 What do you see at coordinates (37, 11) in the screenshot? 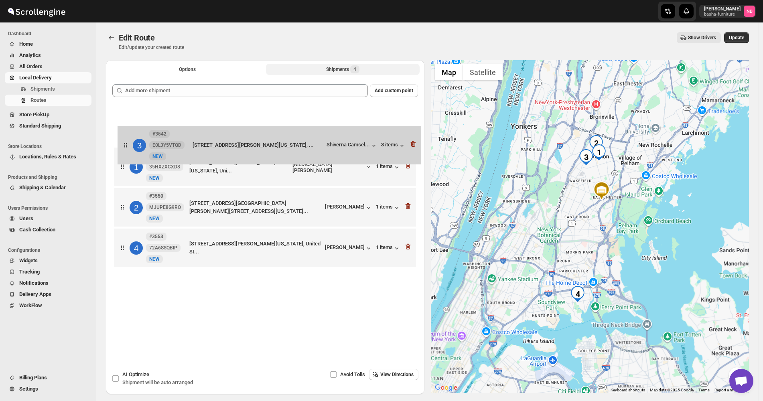
I see `img: ScrollEngine` at bounding box center [37, 11].